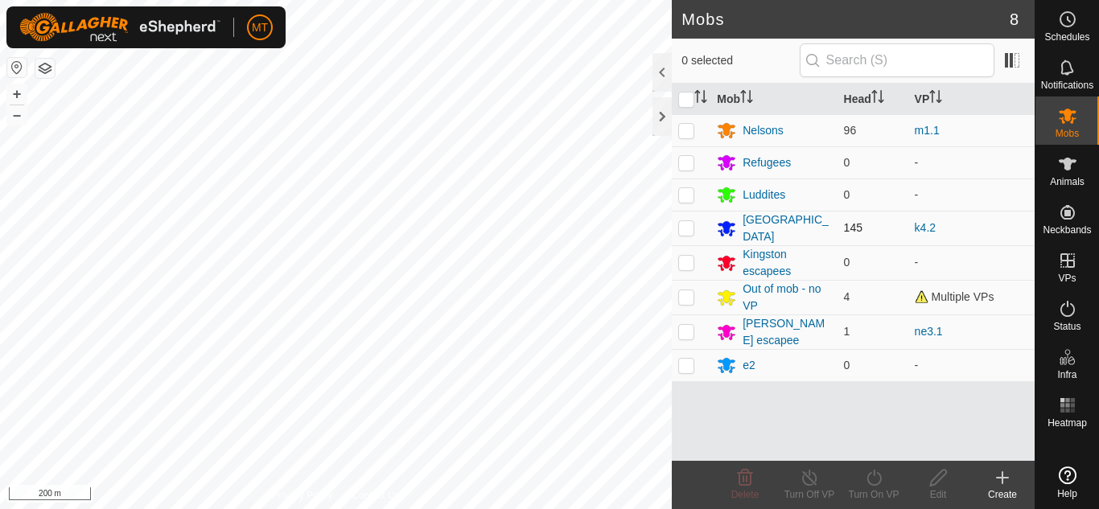 The width and height of the screenshot is (1099, 509). What do you see at coordinates (745, 495) in the screenshot?
I see `span: Delete` at bounding box center [745, 495].